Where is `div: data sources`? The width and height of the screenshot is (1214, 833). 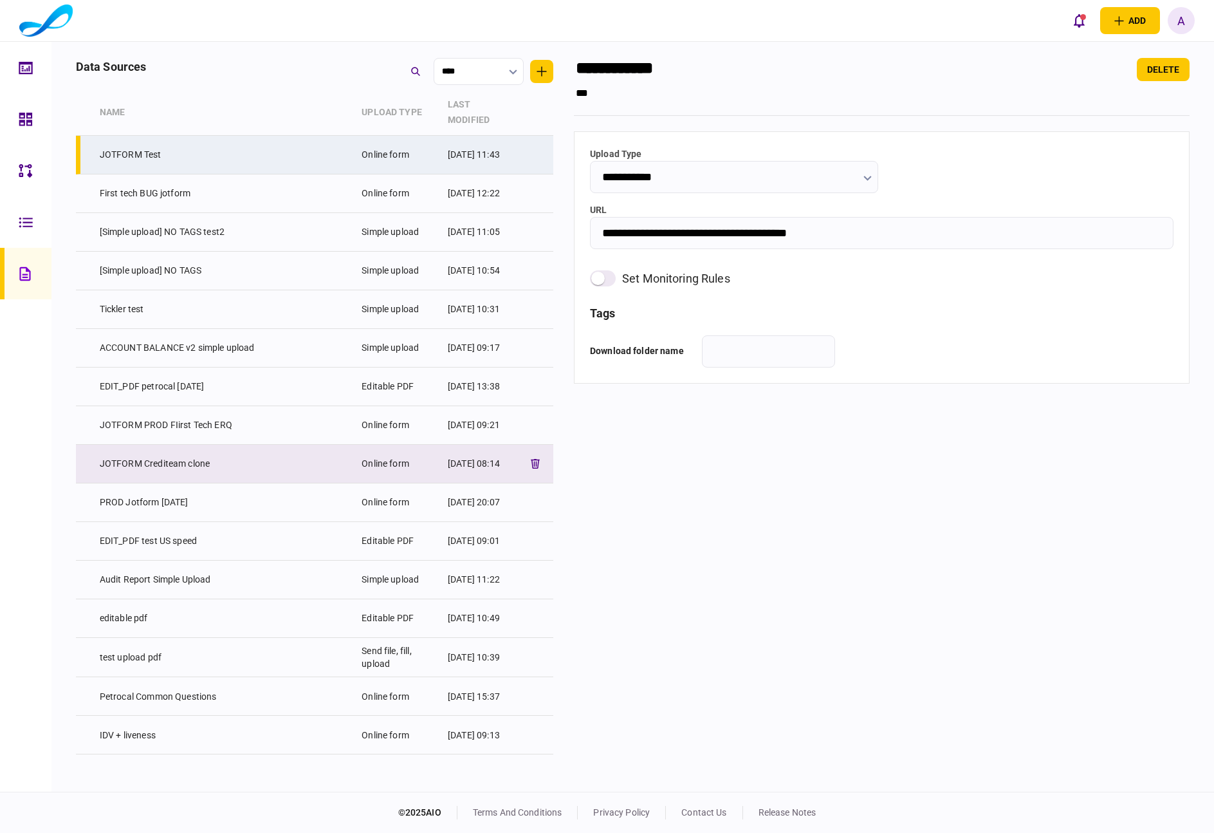
div: data sources is located at coordinates (111, 66).